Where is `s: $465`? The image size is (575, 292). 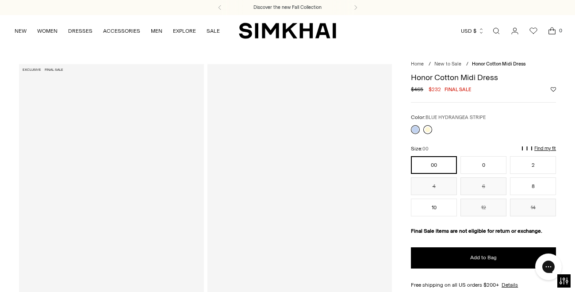
s: $465 is located at coordinates (417, 89).